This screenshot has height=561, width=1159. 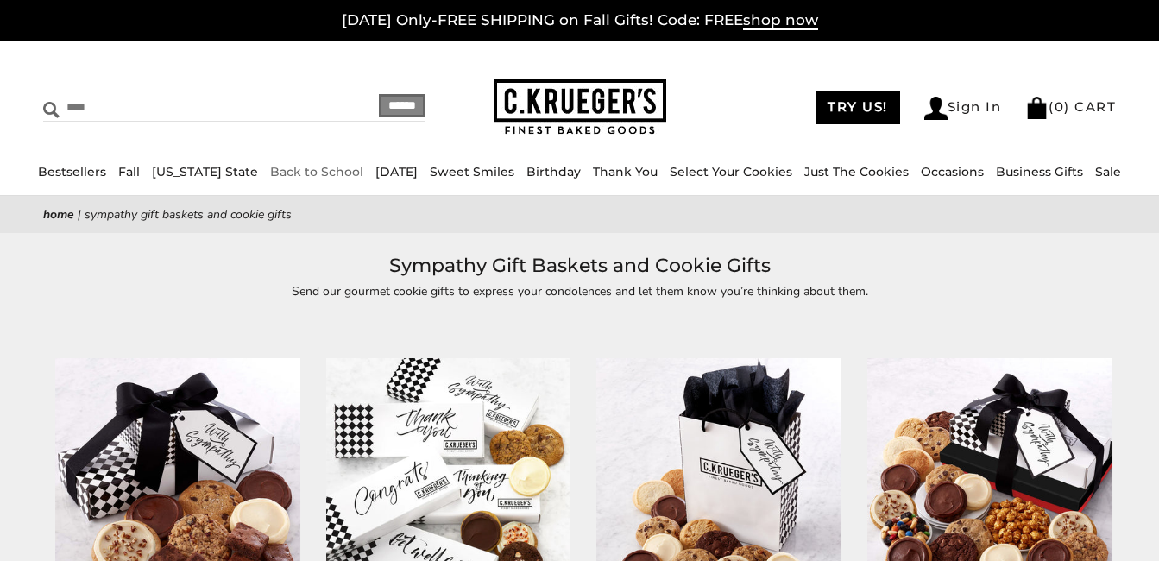 What do you see at coordinates (580, 291) in the screenshot?
I see `p: Send our gourmet cookie gifts to express your condolences and let them know you’re thinking about...` at bounding box center [580, 291].